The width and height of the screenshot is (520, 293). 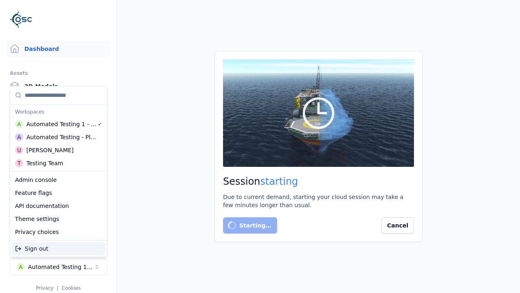 What do you see at coordinates (45, 163) in the screenshot?
I see `div: Testing Team` at bounding box center [45, 163].